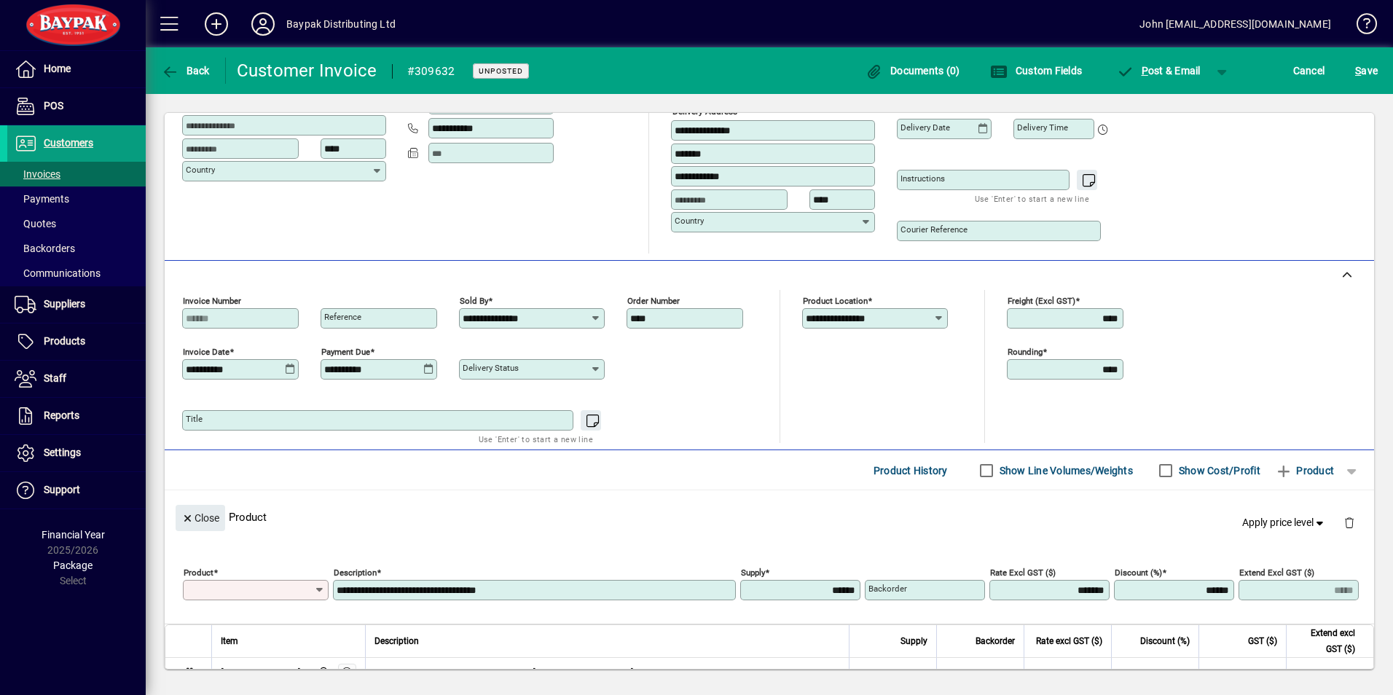 The width and height of the screenshot is (1393, 695). I want to click on span: Apply price level, so click(1284, 522).